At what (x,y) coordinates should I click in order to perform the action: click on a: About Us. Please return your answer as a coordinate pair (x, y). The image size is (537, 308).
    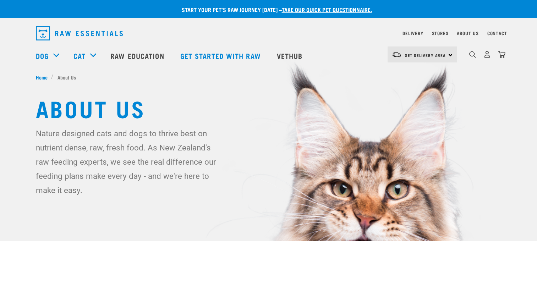
    Looking at the image, I should click on (468, 33).